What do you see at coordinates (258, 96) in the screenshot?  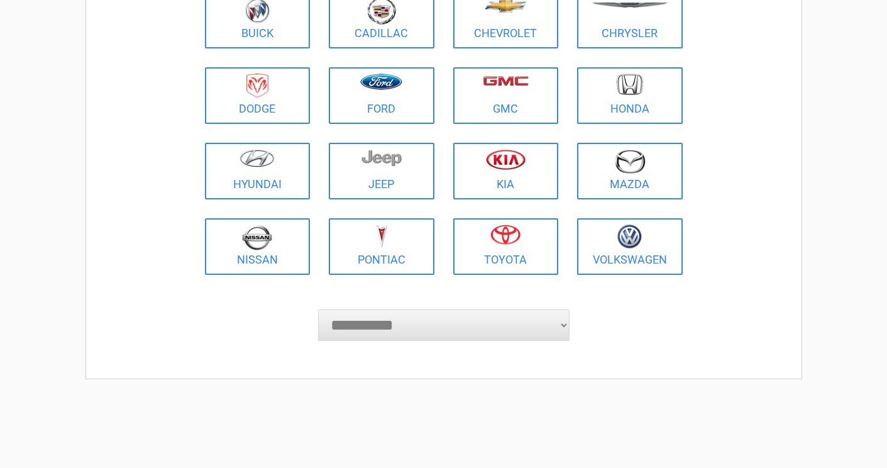 I see `a: Dodge` at bounding box center [258, 96].